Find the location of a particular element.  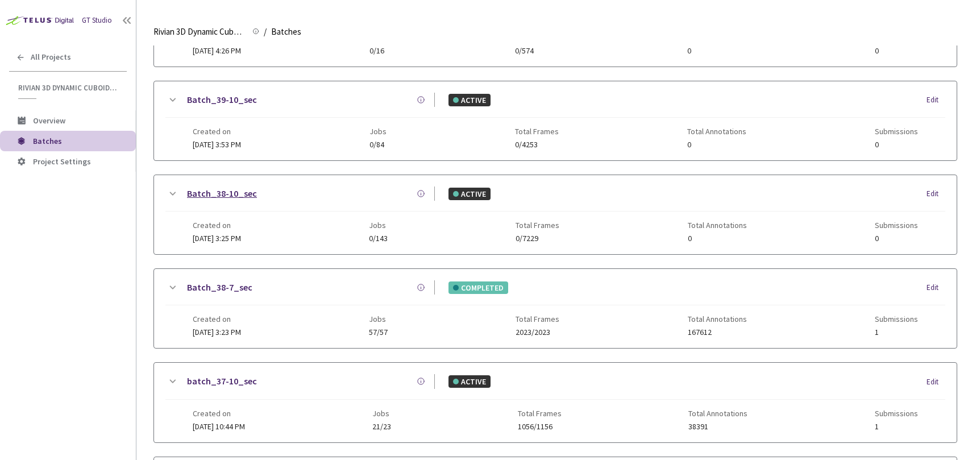

a: Batch_38-10_sec is located at coordinates (222, 193).